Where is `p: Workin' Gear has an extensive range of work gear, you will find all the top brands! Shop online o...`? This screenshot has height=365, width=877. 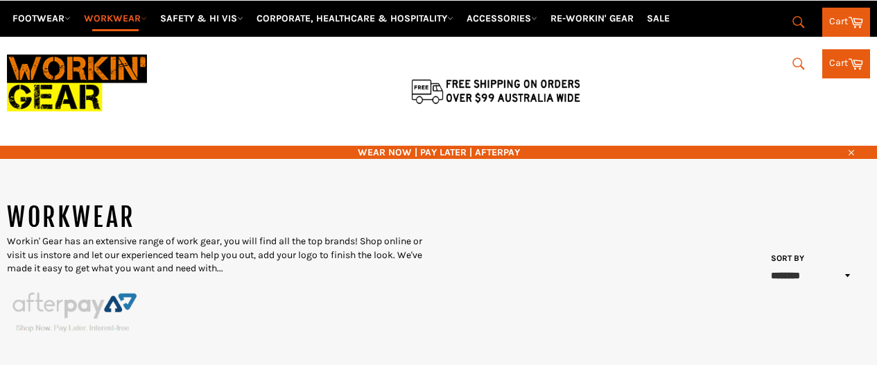
p: Workin' Gear has an extensive range of work gear, you will find all the top brands! Shop online o... is located at coordinates (223, 254).